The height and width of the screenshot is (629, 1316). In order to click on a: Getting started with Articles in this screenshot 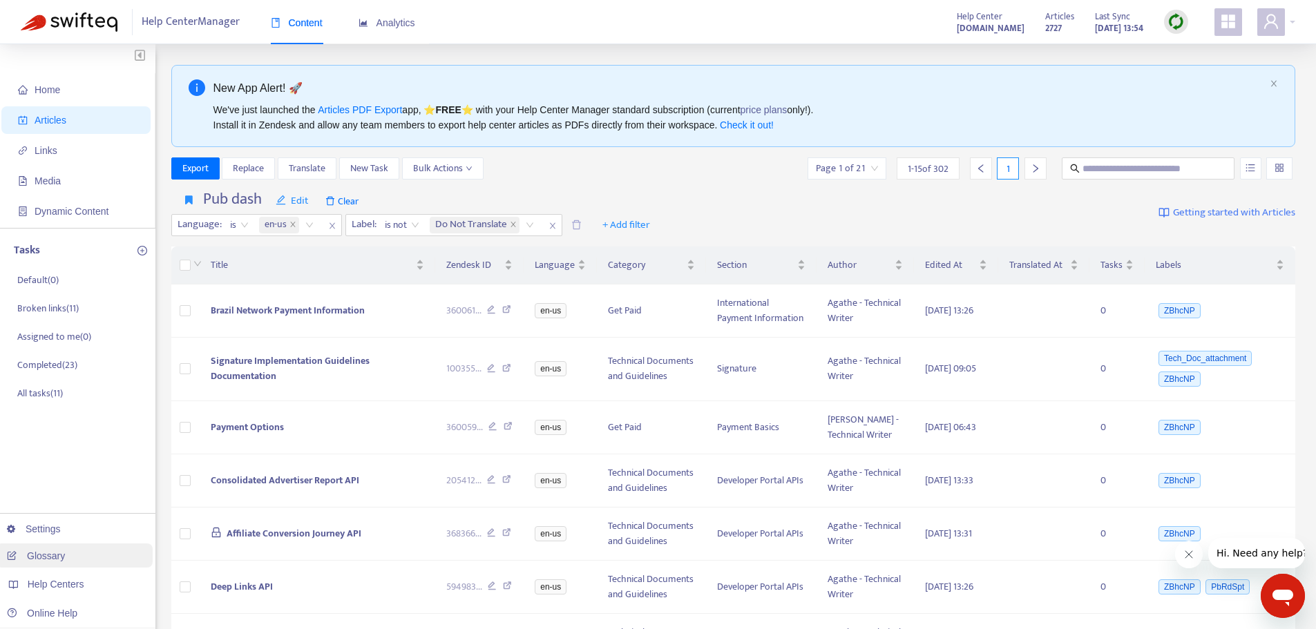, I will do `click(1226, 213)`.